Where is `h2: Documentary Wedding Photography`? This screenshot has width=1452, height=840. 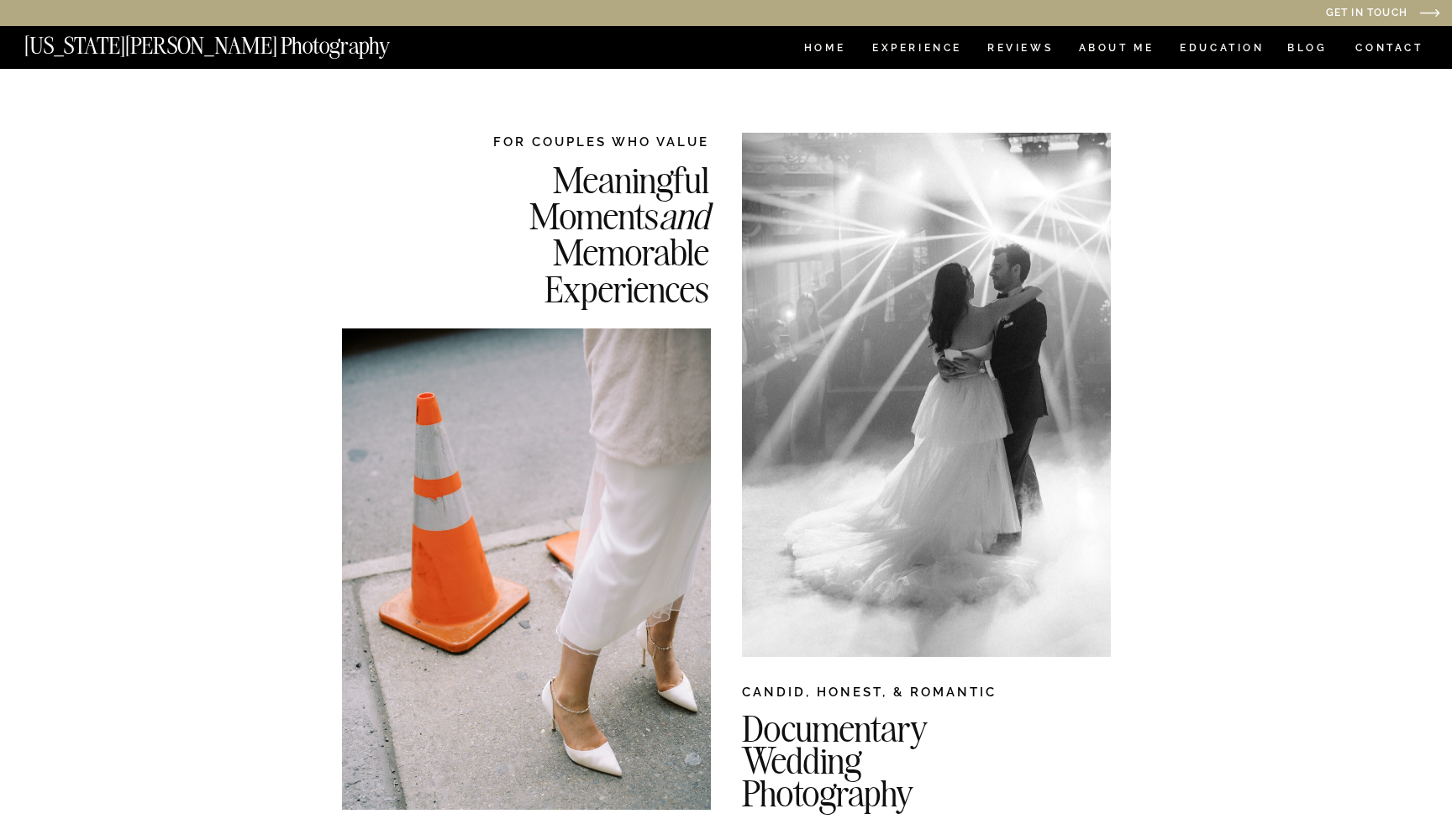
h2: Documentary Wedding Photography is located at coordinates (964, 755).